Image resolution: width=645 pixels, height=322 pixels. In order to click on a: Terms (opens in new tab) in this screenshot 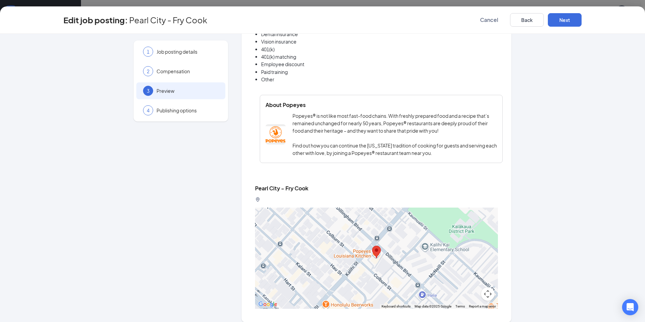, I will do `click(460, 306)`.